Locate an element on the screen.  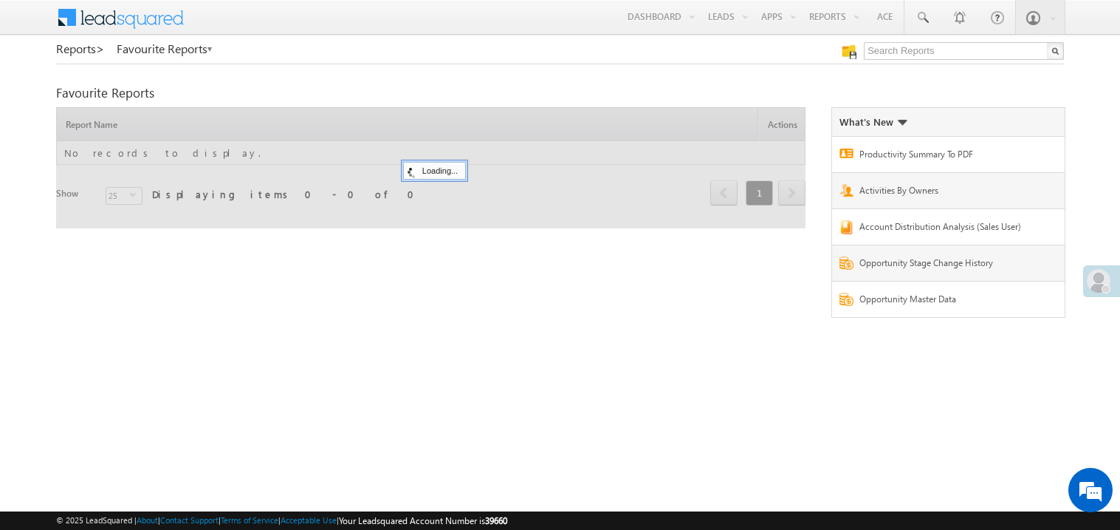
div: Loading... is located at coordinates (434, 171).